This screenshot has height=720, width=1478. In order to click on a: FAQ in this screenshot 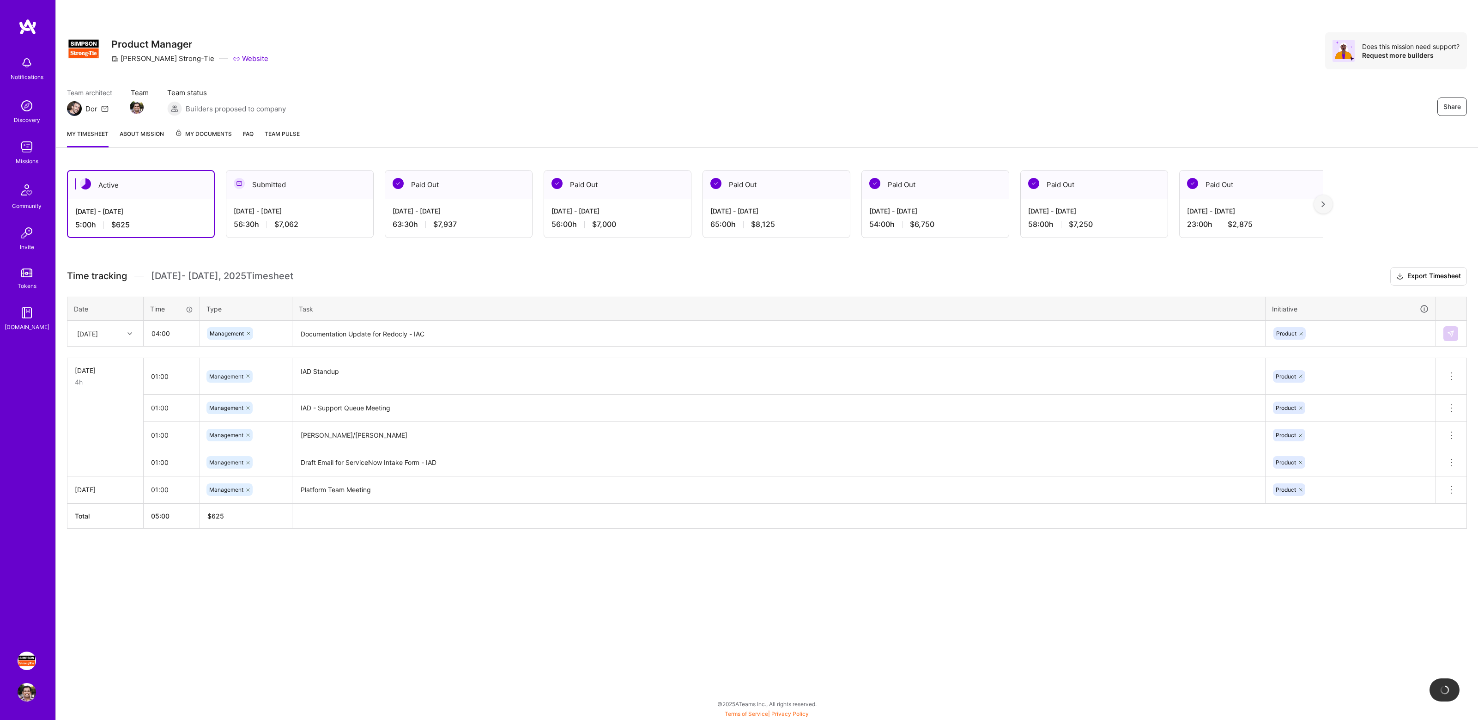, I will do `click(248, 138)`.